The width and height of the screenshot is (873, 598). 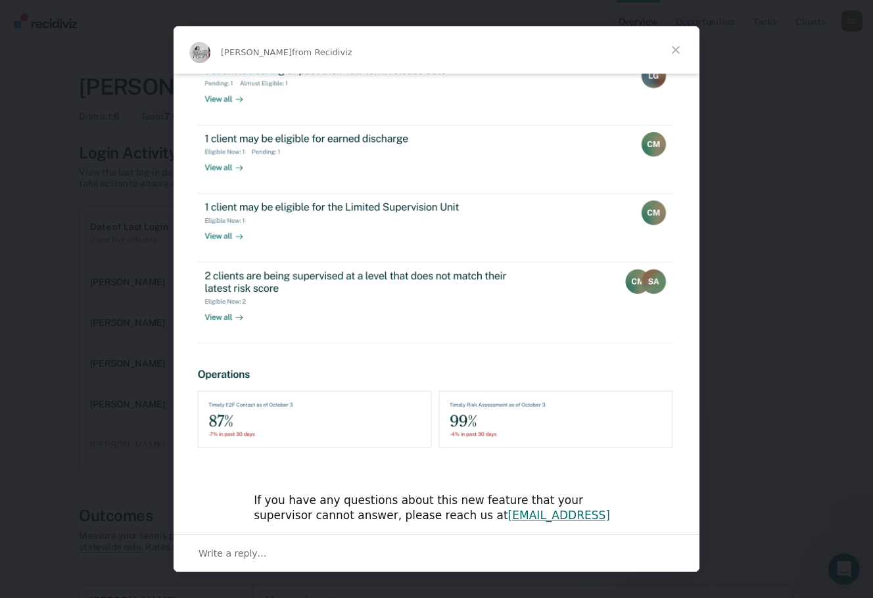 What do you see at coordinates (437, 553) in the screenshot?
I see `div: Open conversation and reply` at bounding box center [437, 553].